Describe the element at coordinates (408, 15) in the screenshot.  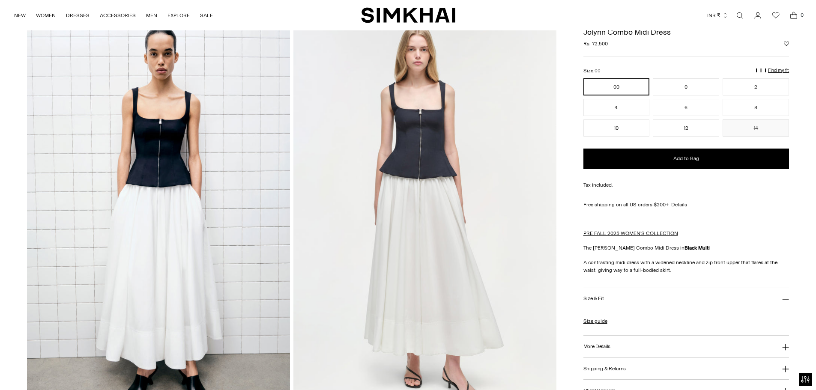
I see `a: SIMKHAI` at that location.